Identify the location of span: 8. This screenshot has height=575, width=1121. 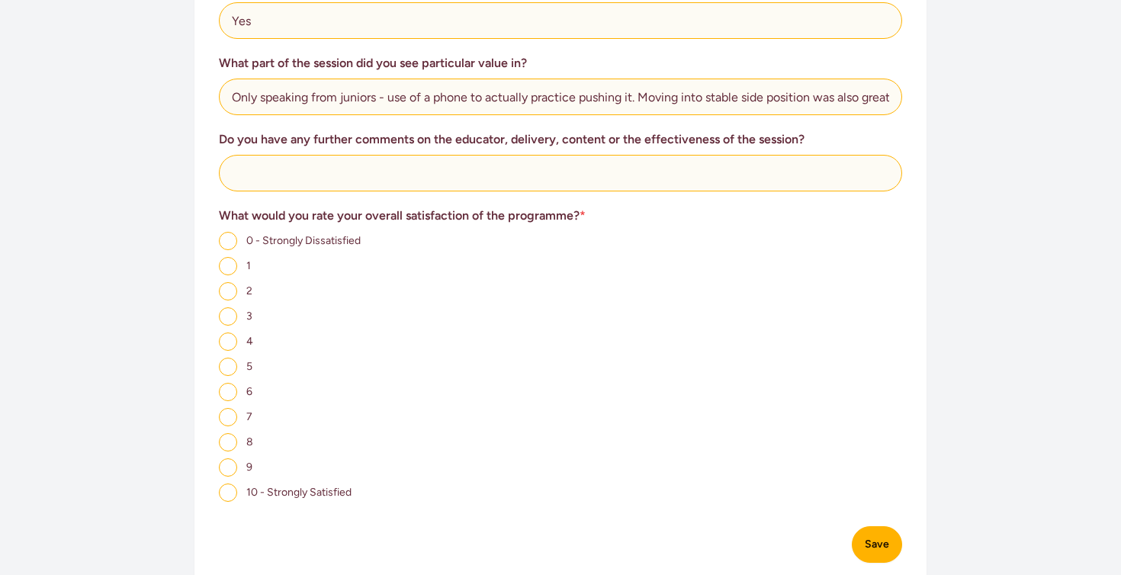
(249, 441).